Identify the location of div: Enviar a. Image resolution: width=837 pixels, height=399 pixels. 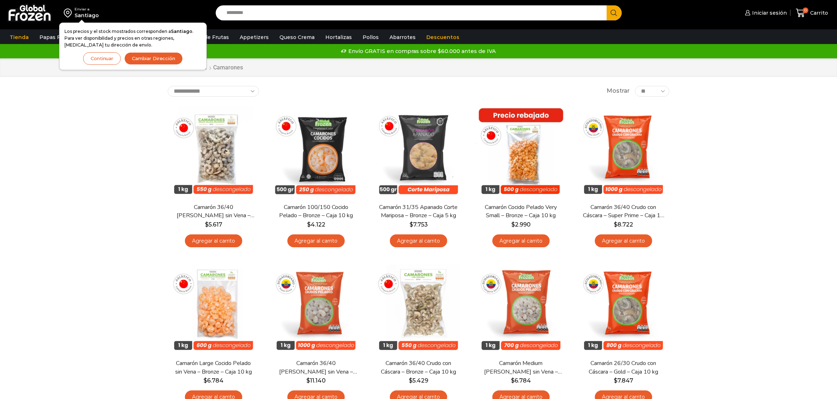
(87, 9).